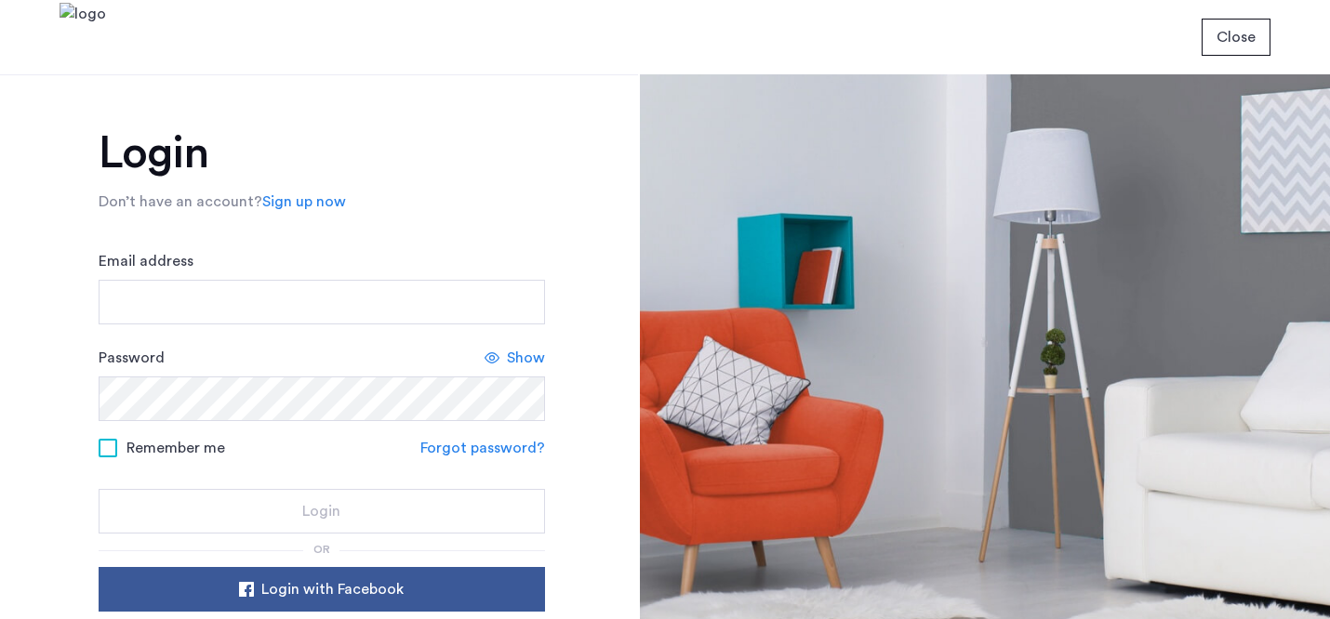 This screenshot has width=1330, height=619. Describe the element at coordinates (180, 202) in the screenshot. I see `span: Don’t have an account?` at that location.